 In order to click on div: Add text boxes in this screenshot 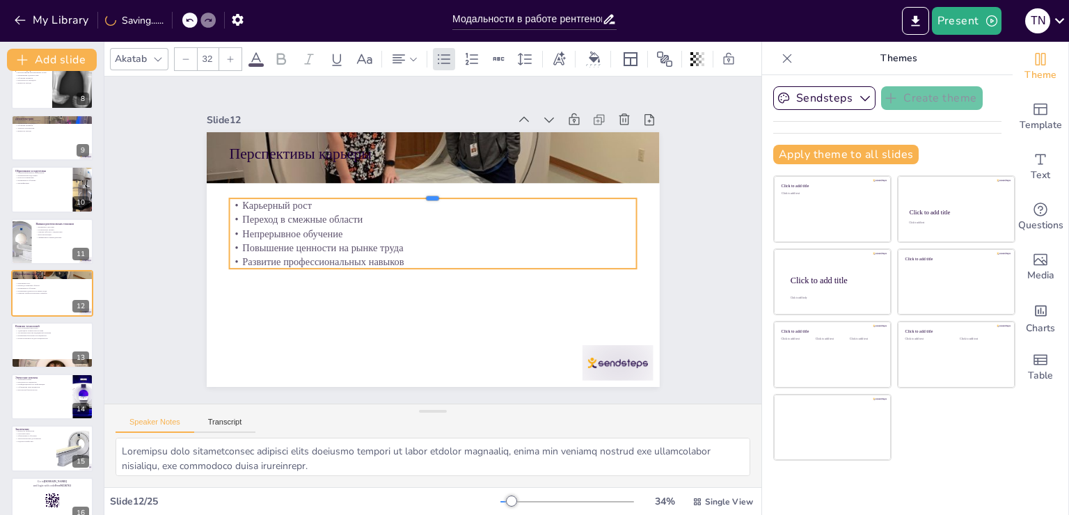, I will do `click(1040, 167)`.